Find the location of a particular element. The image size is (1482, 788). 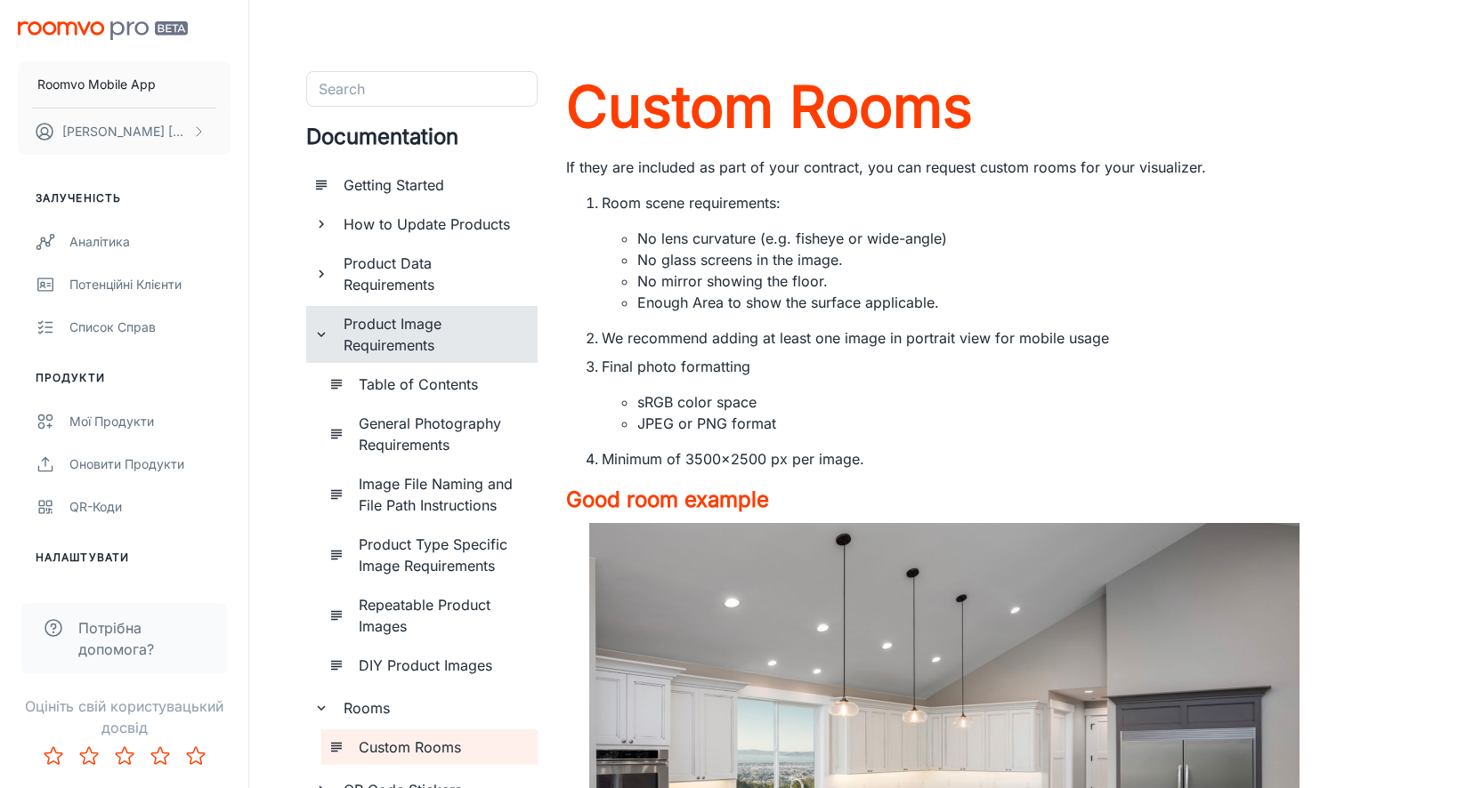

div: Список справ is located at coordinates (149, 327).